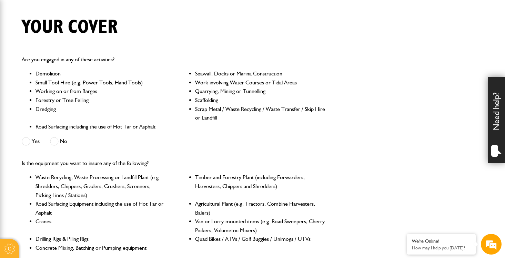  I want to click on li: Scrap Metal / Waste Recycling / Waste Transfer / Skip Hire or Landfill, so click(260, 113).